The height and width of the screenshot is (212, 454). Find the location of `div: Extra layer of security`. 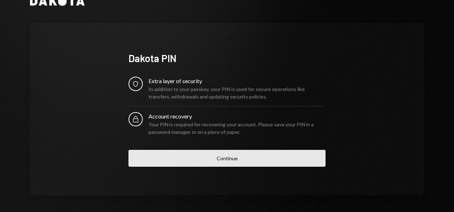

div: Extra layer of security is located at coordinates (237, 81).